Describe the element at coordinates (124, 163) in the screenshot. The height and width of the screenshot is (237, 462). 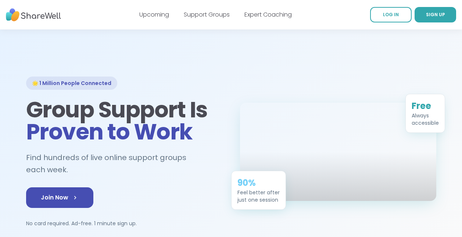
I see `h2: Find hundreds of live online support groups each week.` at that location.